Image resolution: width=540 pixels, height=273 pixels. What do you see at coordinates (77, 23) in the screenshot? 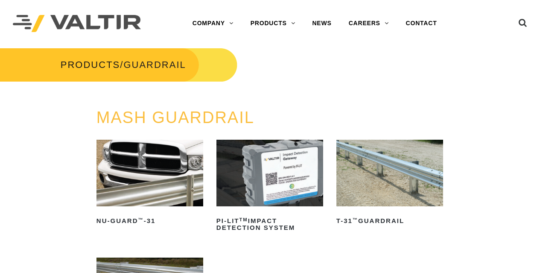
I see `img: Valtir` at bounding box center [77, 23].